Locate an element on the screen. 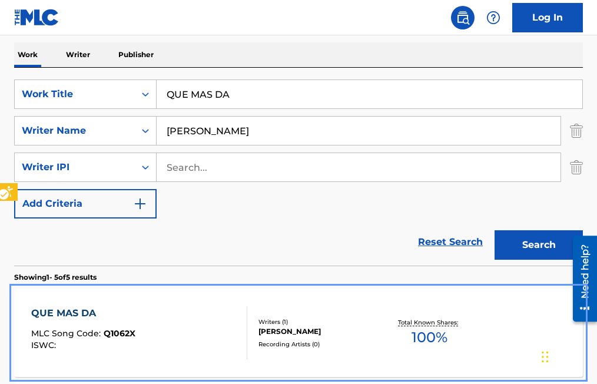  form: Search Form is located at coordinates (299, 173).